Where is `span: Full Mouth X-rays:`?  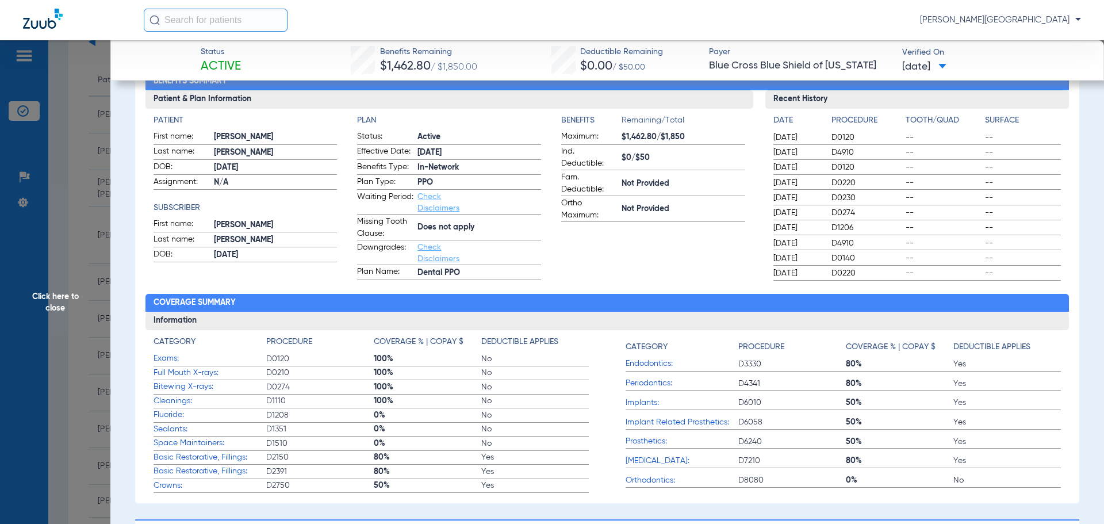 span: Full Mouth X-rays: is located at coordinates (210, 373).